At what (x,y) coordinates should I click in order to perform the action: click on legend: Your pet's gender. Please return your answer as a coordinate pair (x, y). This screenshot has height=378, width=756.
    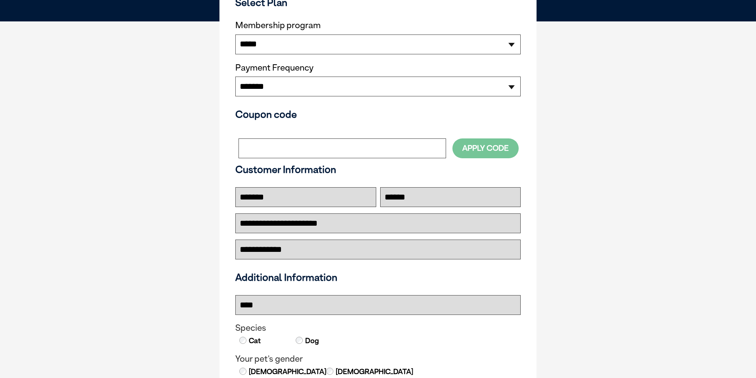
    Looking at the image, I should click on (378, 359).